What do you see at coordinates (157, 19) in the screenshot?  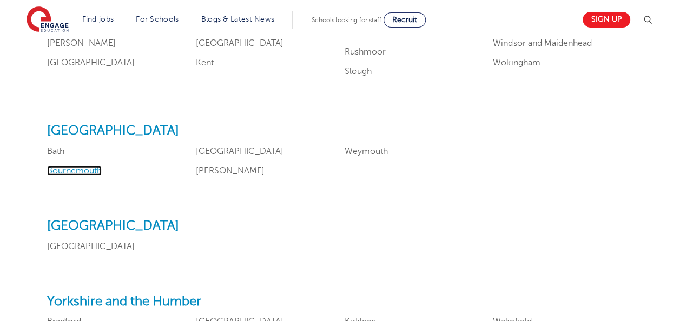 I see `a: For Schools` at bounding box center [157, 19].